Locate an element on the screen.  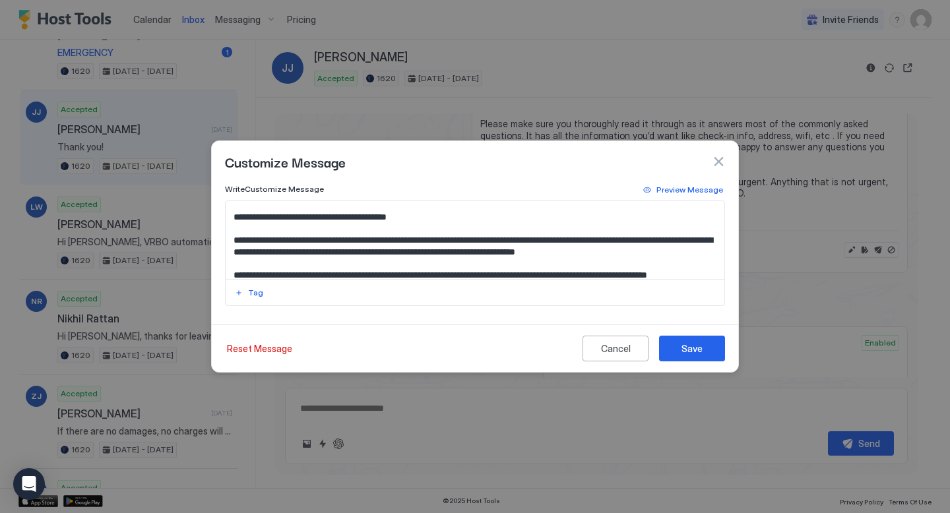
button: Tag is located at coordinates (249, 293).